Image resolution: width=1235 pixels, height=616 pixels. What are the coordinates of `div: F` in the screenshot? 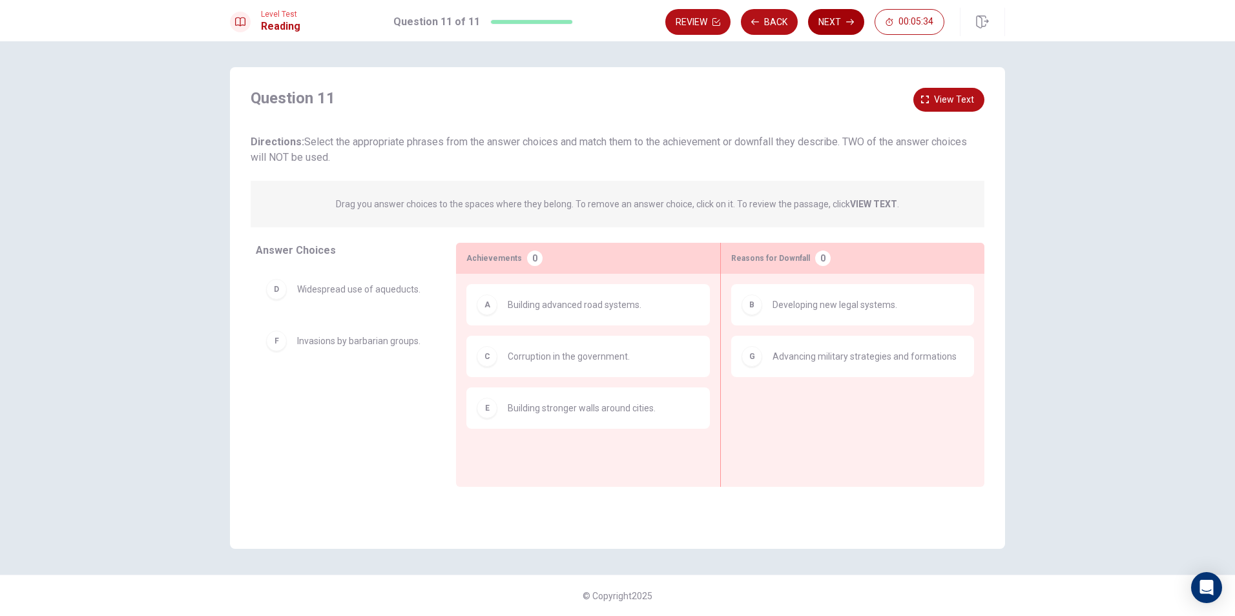 It's located at (276, 341).